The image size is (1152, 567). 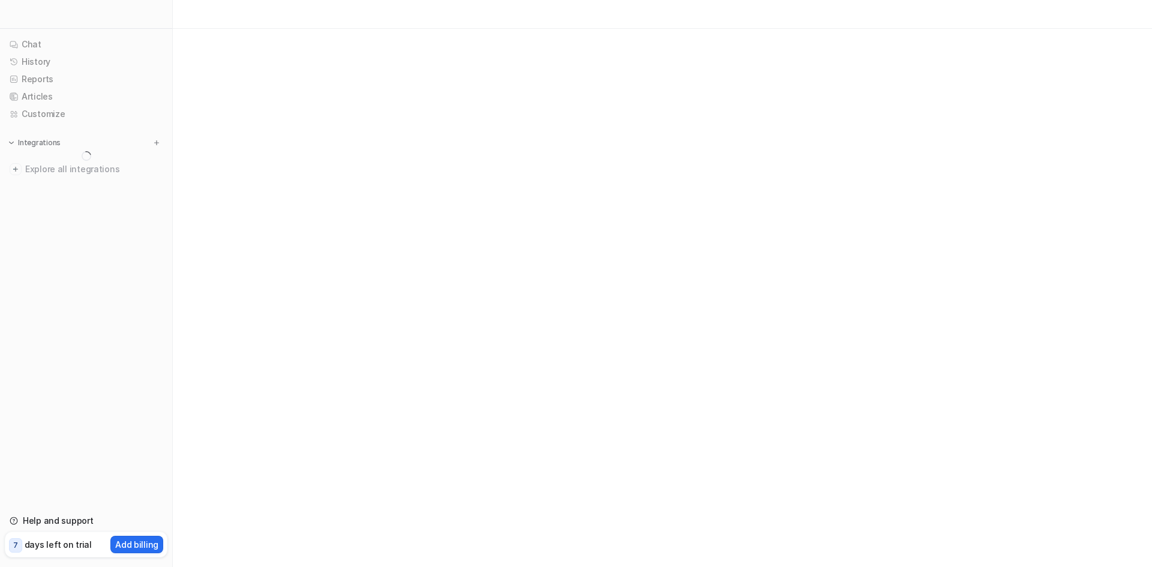 I want to click on p: days left on trial, so click(x=58, y=544).